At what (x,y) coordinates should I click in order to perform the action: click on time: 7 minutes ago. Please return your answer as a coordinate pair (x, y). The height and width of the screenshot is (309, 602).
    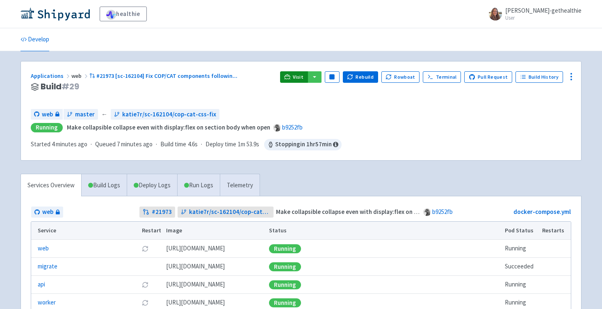
    Looking at the image, I should click on (134, 144).